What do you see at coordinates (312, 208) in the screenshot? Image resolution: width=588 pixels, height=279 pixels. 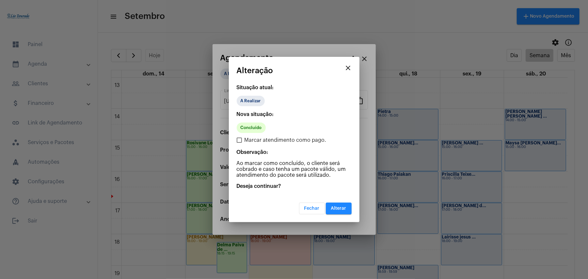 I see `span: Fechar` at bounding box center [312, 208].